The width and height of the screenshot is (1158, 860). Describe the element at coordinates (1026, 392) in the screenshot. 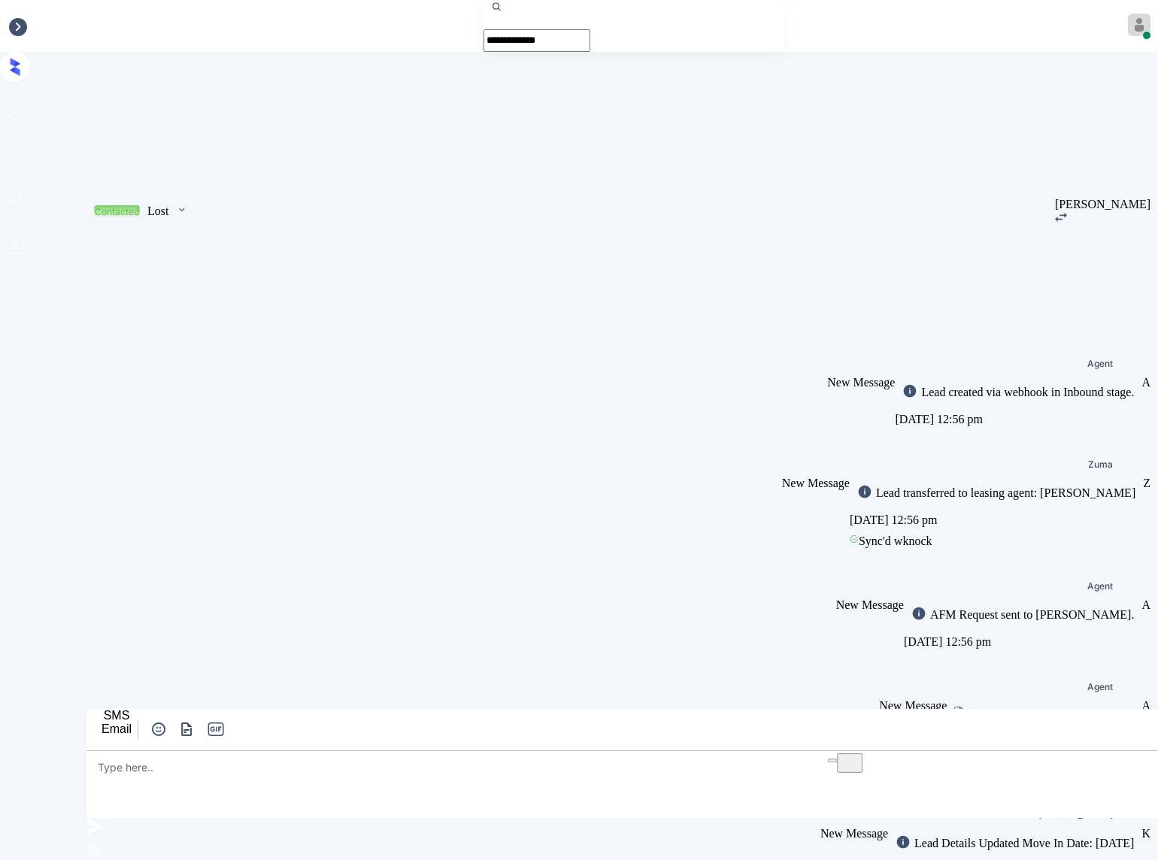

I see `div: Lead created via webhook in Inbound stage.` at that location.